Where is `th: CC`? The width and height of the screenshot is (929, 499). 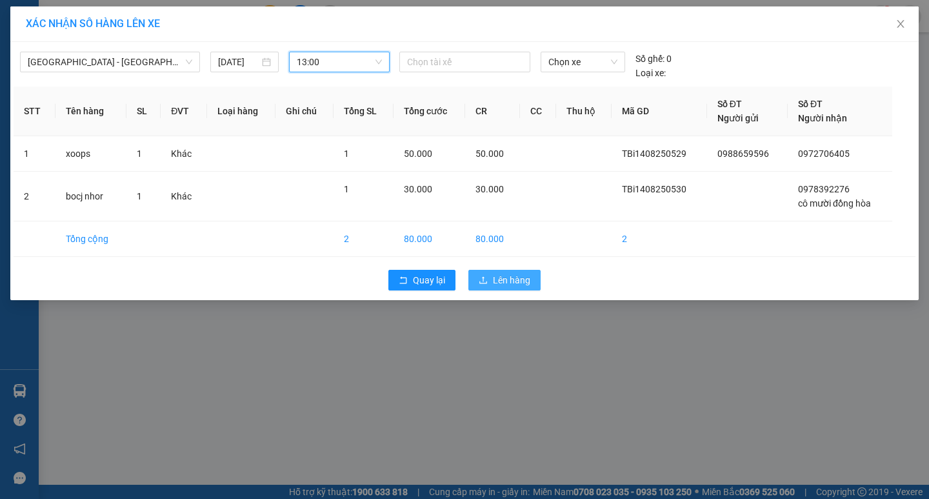
th: CC is located at coordinates (538, 111).